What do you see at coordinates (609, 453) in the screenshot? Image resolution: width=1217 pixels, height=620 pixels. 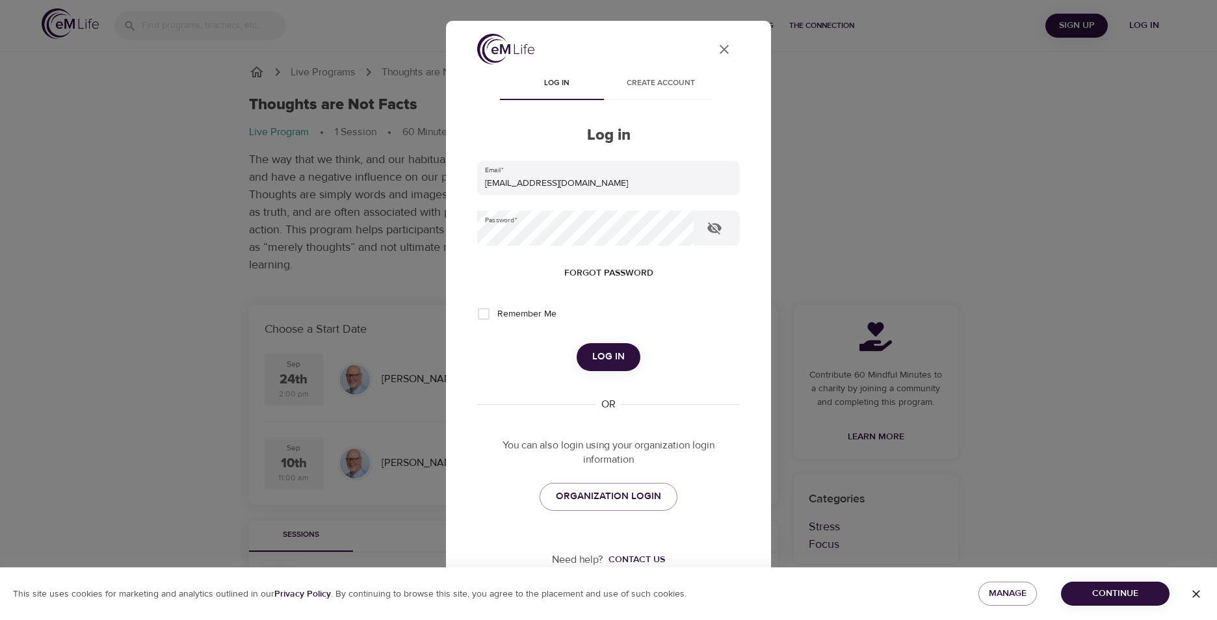 I see `p: You can also login using your organization login information` at bounding box center [609, 453].